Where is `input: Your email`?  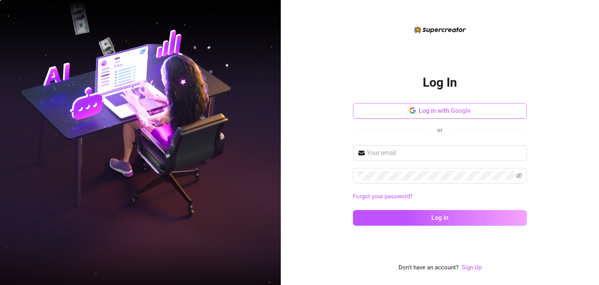 input: Your email is located at coordinates (445, 153).